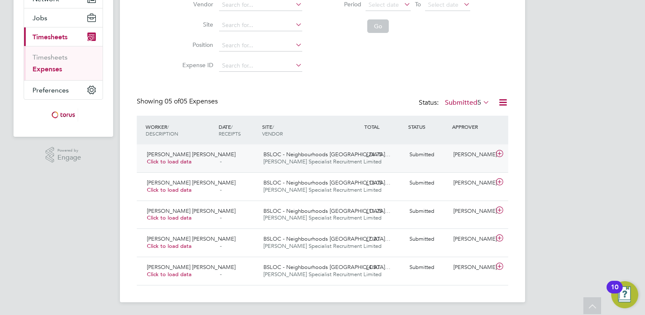 Image resolution: width=645 pixels, height=315 pixels. What do you see at coordinates (311, 130) in the screenshot?
I see `div: SITE` at bounding box center [311, 130].